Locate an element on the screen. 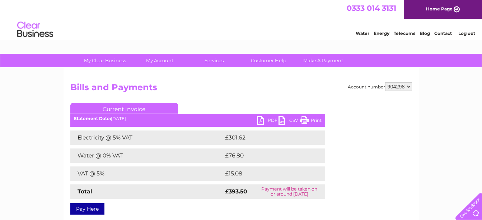  td: Electricity @ 5% VAT is located at coordinates (147, 138).